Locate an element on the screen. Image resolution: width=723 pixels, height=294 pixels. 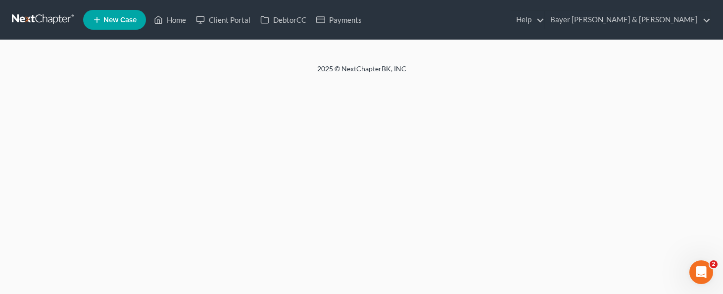
a: Payments is located at coordinates (339, 20).